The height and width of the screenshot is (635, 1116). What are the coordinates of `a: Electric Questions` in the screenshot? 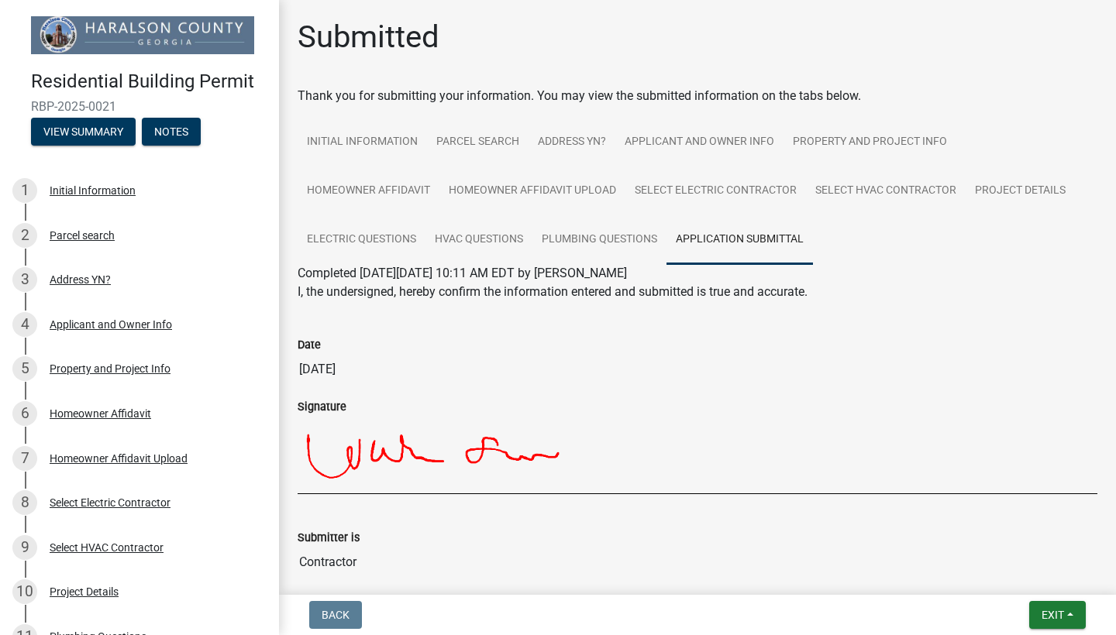 It's located at (361, 240).